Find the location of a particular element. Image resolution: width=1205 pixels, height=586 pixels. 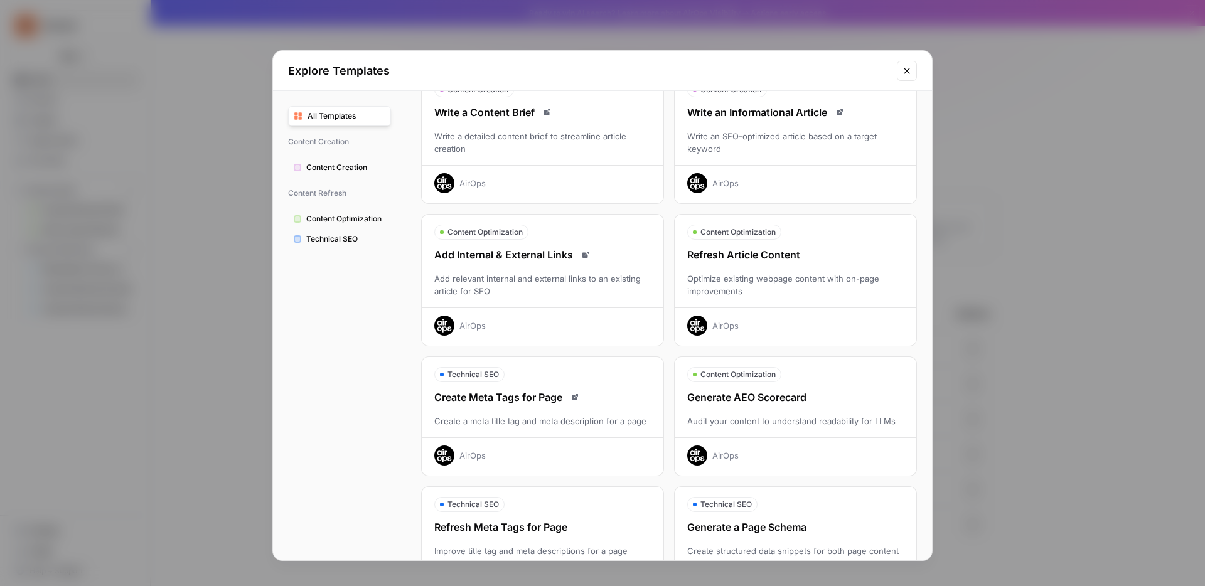

div: Refresh Article Content is located at coordinates (795, 255).